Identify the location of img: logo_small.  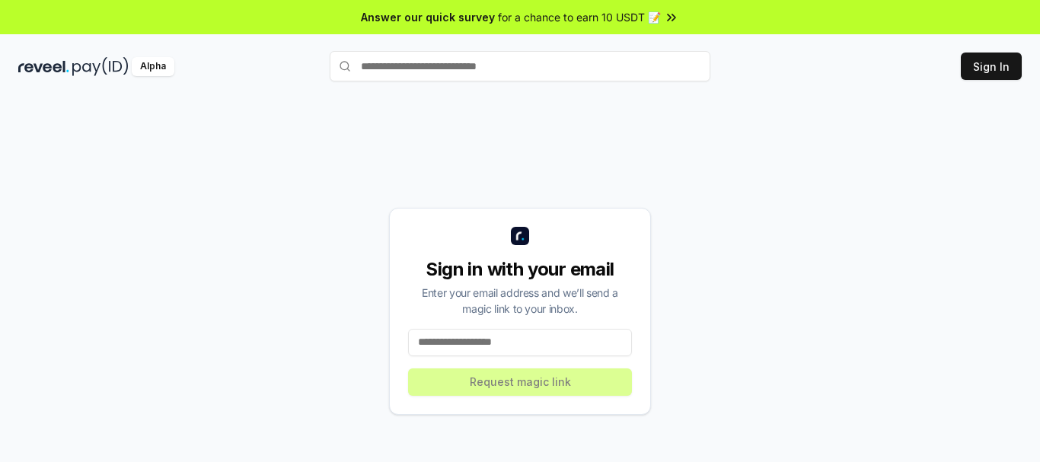
(520, 236).